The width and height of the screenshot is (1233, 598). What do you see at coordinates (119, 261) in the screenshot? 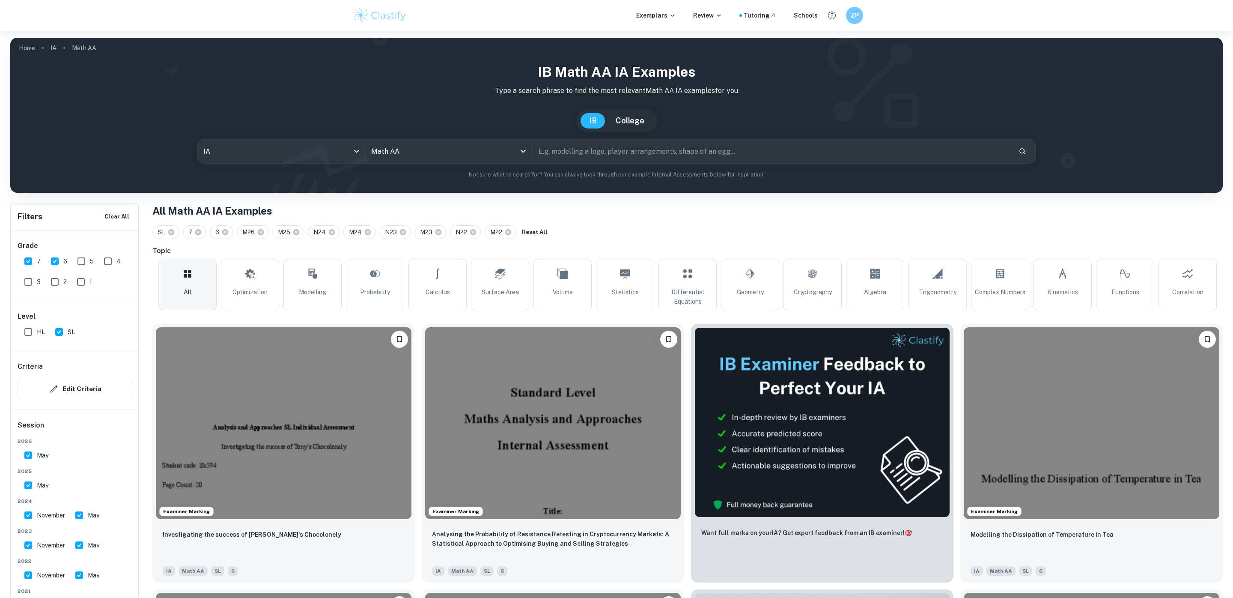
I see `span: 4` at bounding box center [119, 261].